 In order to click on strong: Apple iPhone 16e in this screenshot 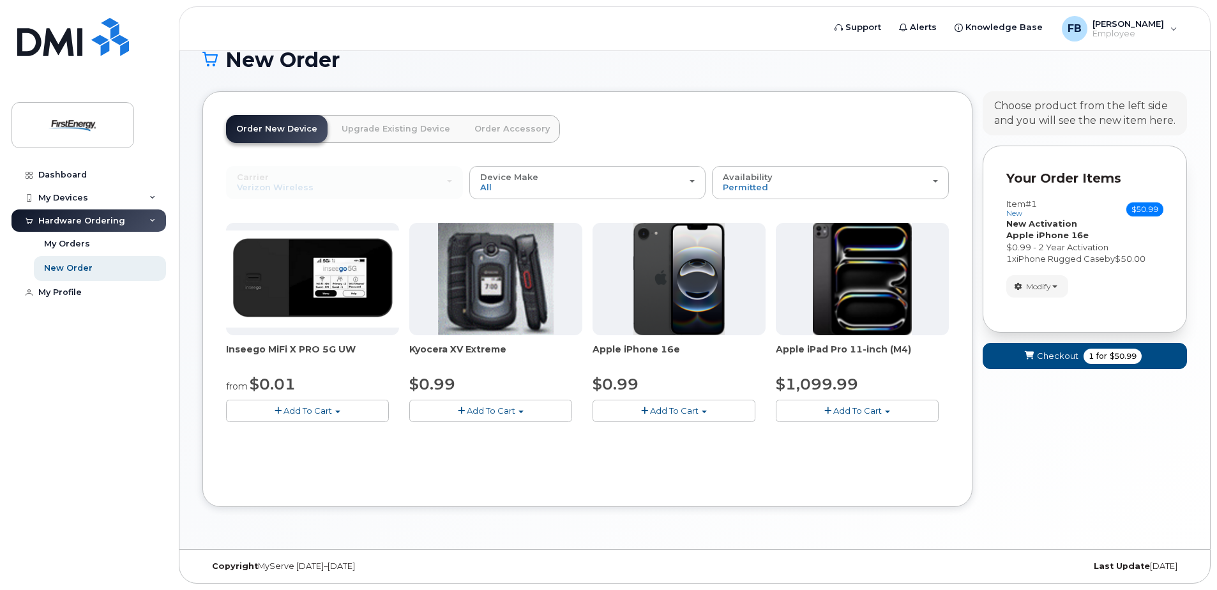, I will do `click(1047, 235)`.